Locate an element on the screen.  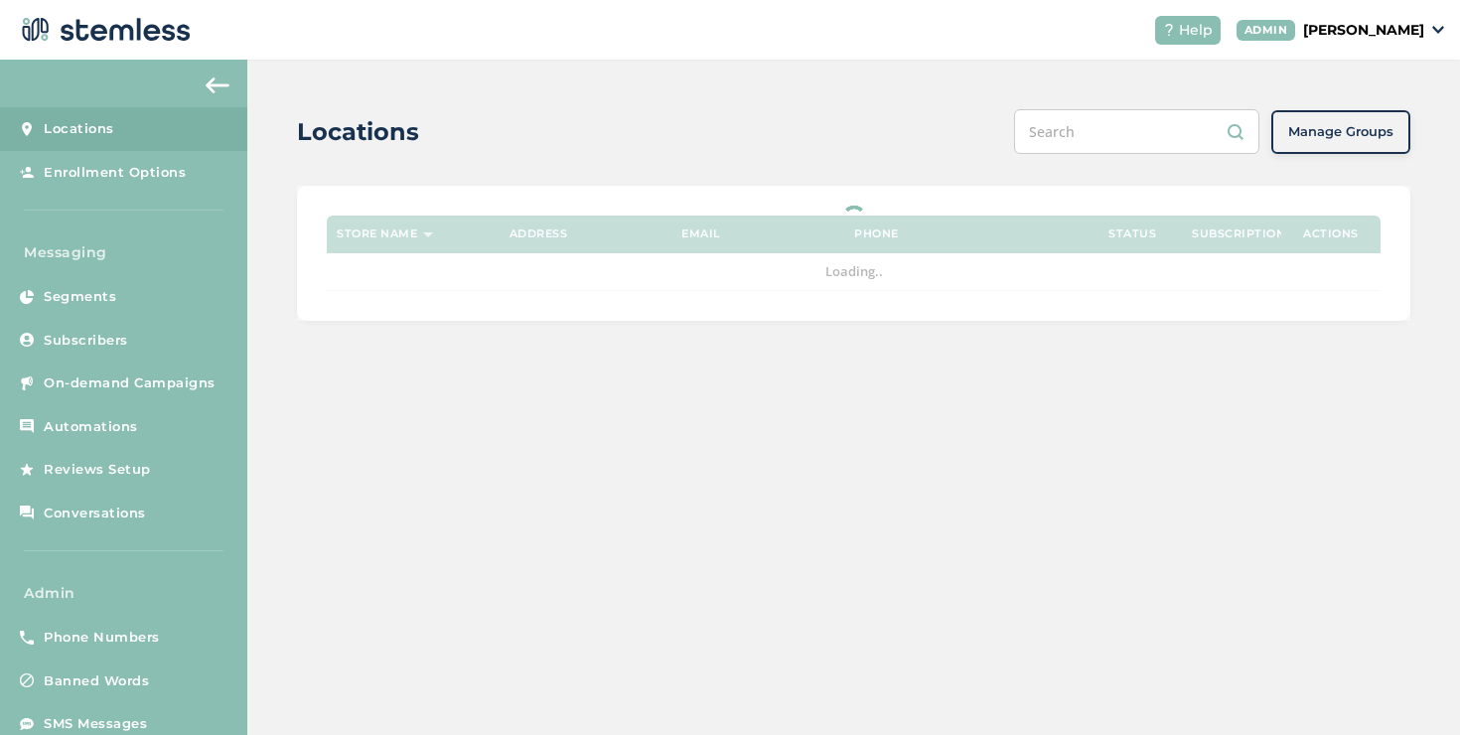
span: Phone Numbers is located at coordinates (101, 638).